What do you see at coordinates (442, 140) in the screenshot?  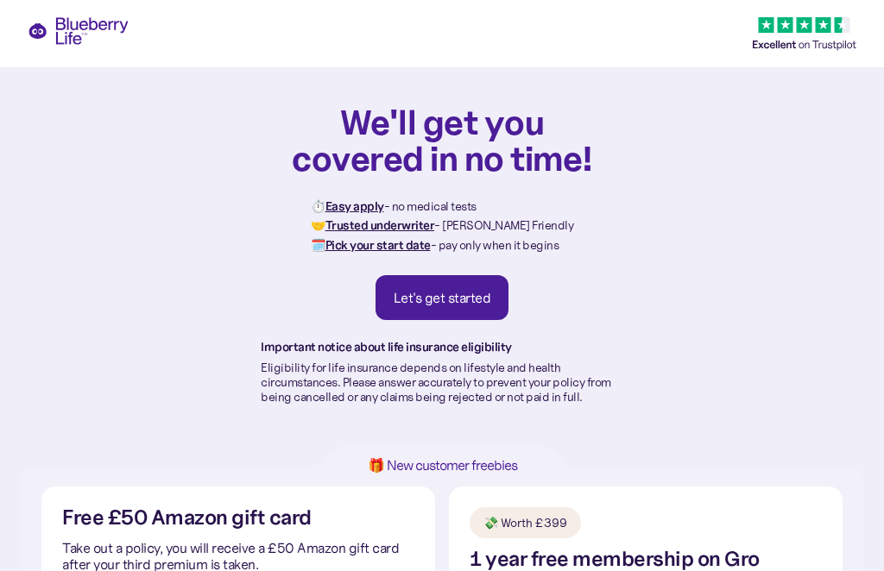 I see `h1: We'll get you covered in no time!` at bounding box center [442, 140].